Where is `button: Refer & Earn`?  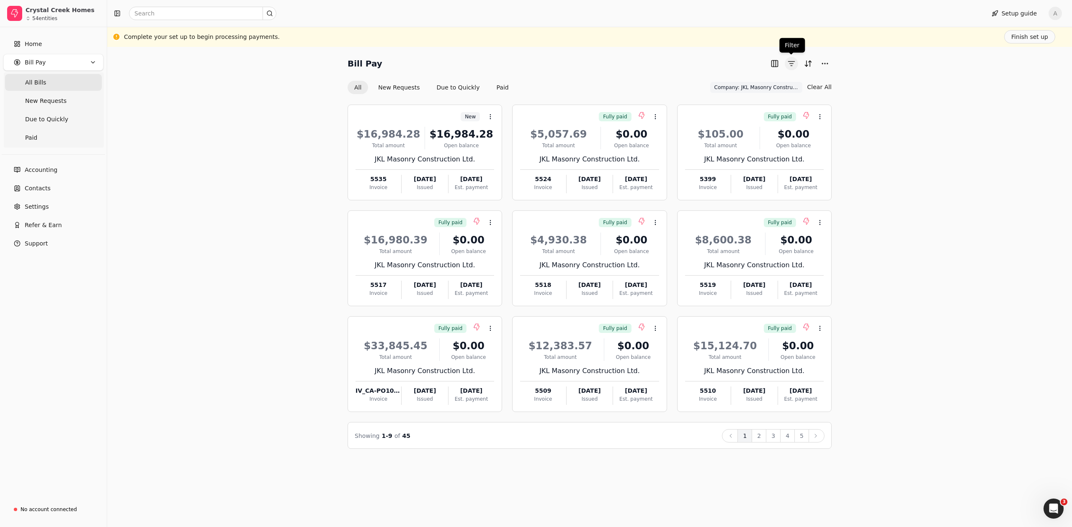
button: Refer & Earn is located at coordinates (53, 225).